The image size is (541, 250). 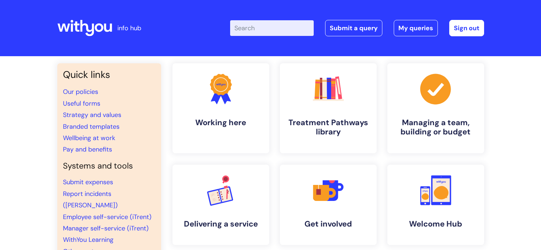 What do you see at coordinates (436, 127) in the screenshot?
I see `h4: Managing a team, building or budget` at bounding box center [436, 127].